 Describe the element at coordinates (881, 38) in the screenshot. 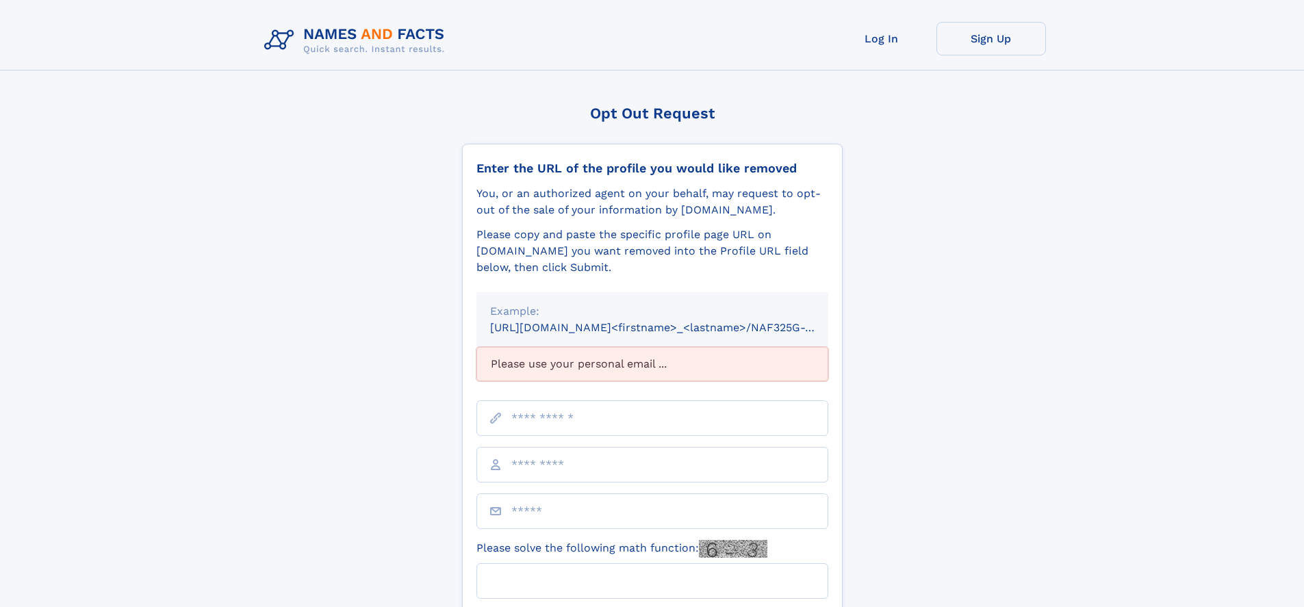

I see `a: Log In` at that location.